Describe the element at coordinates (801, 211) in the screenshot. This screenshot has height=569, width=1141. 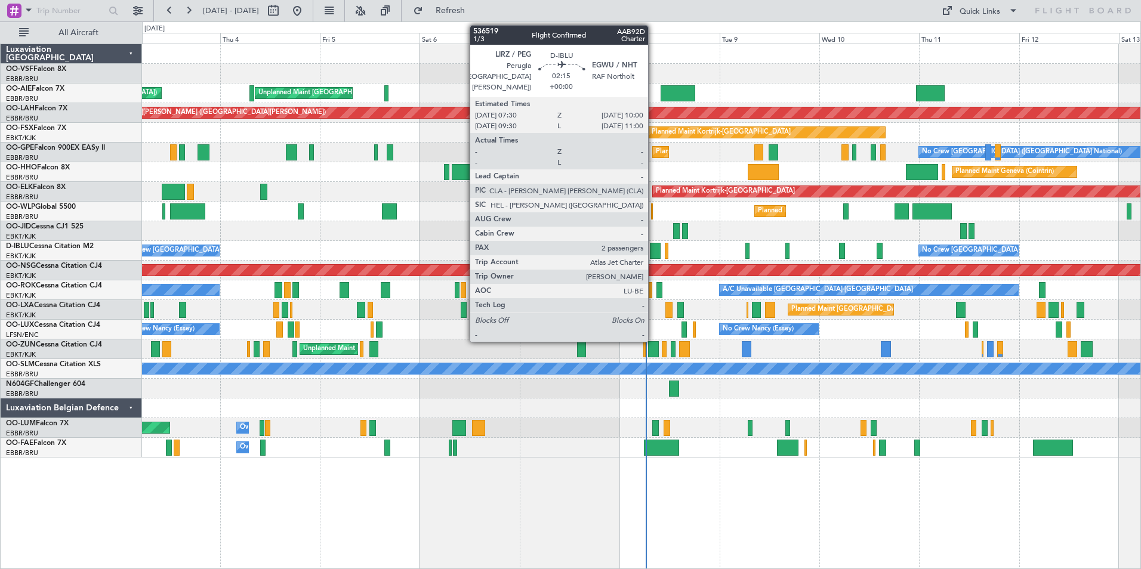
I see `div: Planned Maint Milan (Linate)` at that location.